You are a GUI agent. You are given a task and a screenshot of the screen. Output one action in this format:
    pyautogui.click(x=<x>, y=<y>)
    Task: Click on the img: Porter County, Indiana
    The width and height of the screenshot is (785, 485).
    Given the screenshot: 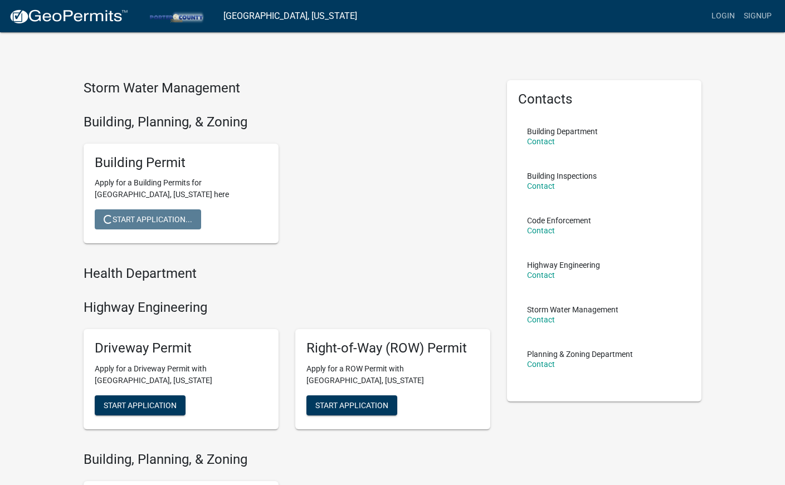 What is the action you would take?
    pyautogui.click(x=176, y=16)
    